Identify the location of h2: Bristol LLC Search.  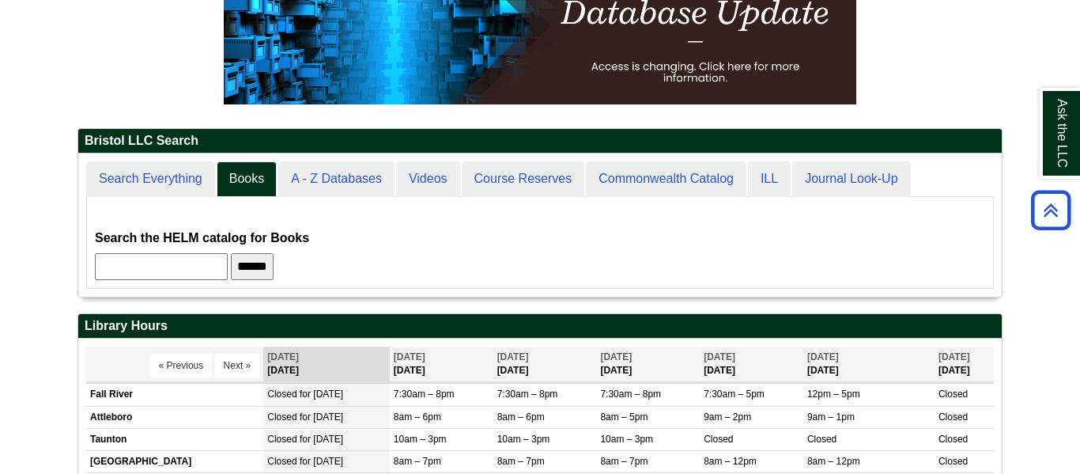
(540, 141).